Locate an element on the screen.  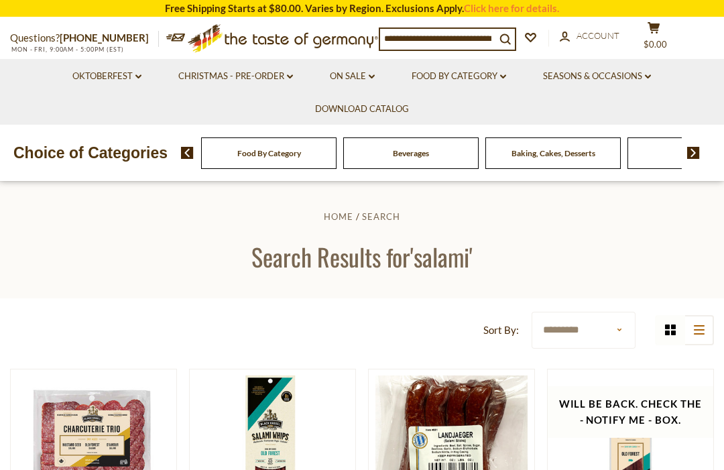
a: Seasons & Occasions is located at coordinates (597, 76).